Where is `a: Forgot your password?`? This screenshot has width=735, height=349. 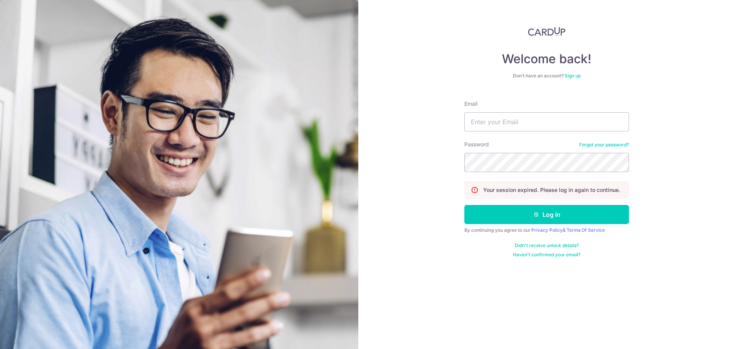
a: Forgot your password? is located at coordinates (604, 145).